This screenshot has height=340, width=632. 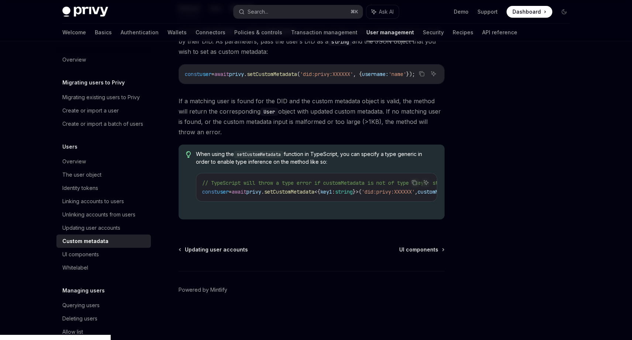 What do you see at coordinates (74, 162) in the screenshot?
I see `div: Overview` at bounding box center [74, 162].